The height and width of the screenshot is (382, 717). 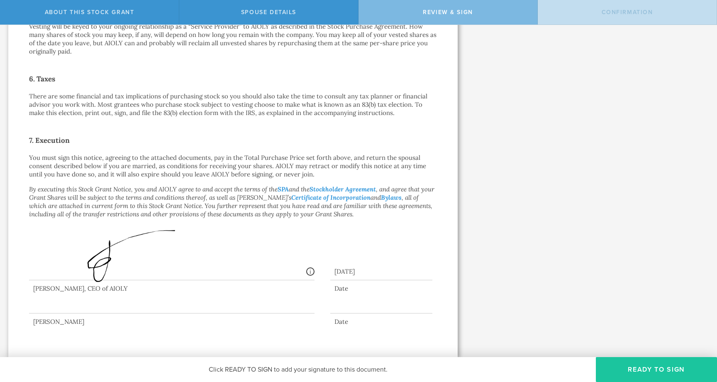 I want to click on span: Review & Sign, so click(x=448, y=12).